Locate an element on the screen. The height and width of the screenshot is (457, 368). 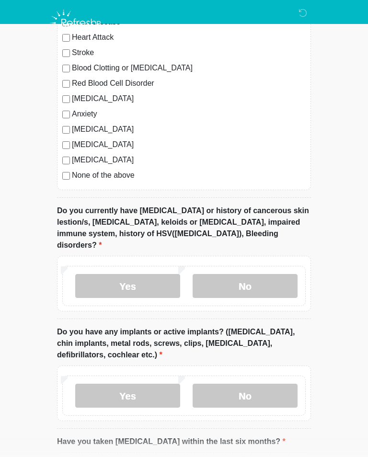
img: Refresh RX Logo is located at coordinates (76, 23).